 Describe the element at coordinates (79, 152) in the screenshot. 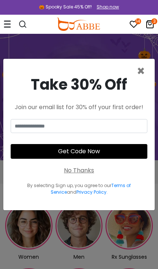

I see `button: Get Code Now` at that location.